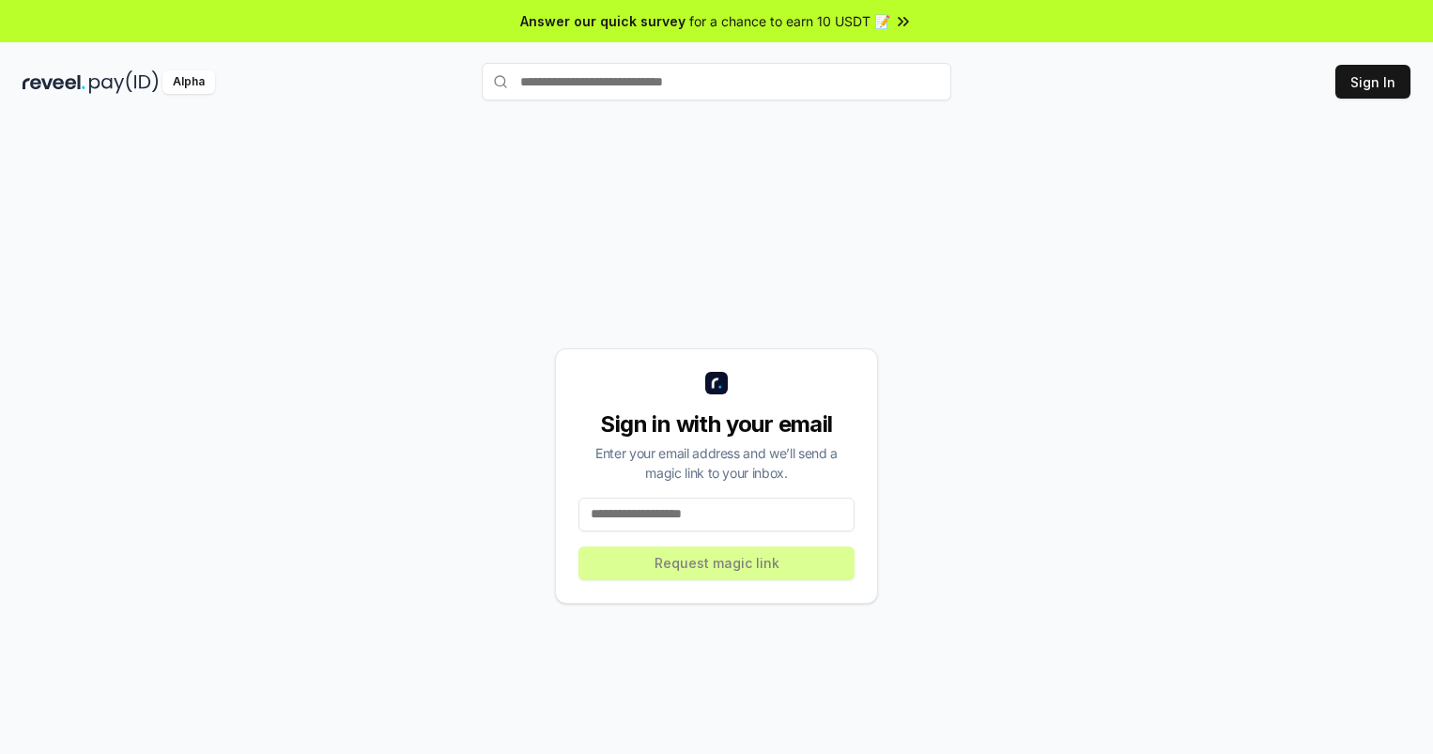 The width and height of the screenshot is (1433, 754). Describe the element at coordinates (717, 424) in the screenshot. I see `div: Sign in with your email` at that location.